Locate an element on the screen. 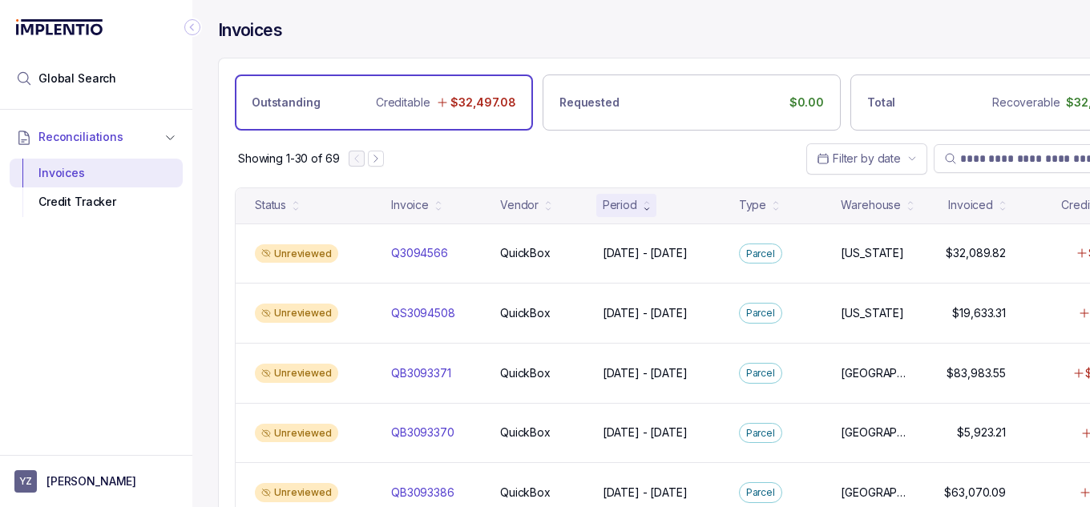 The width and height of the screenshot is (1090, 507). p: Showing 1-30 of 69 is located at coordinates (288, 159).